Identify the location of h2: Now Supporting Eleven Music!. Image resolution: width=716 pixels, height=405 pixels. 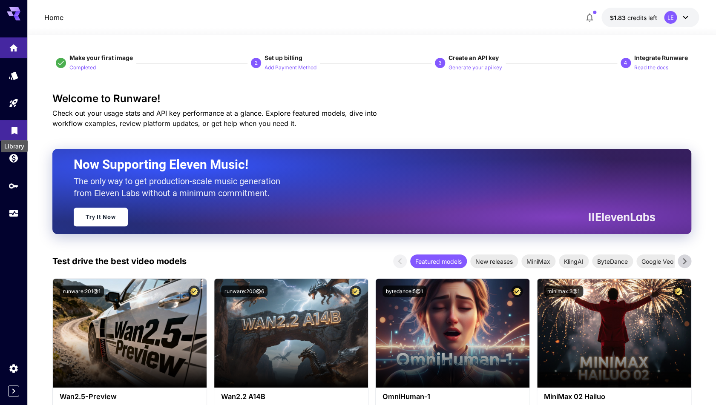
(361, 165).